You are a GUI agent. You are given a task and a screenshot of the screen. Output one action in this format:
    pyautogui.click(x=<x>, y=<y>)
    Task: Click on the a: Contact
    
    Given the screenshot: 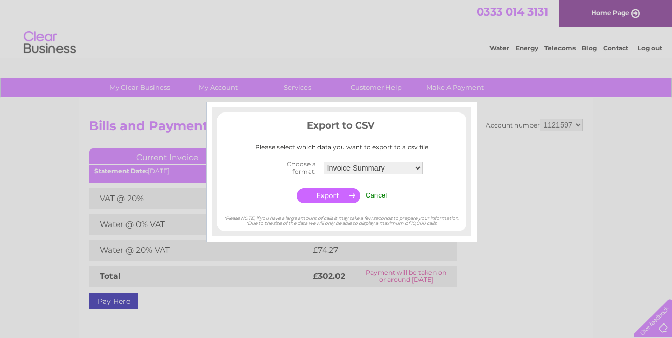 What is the action you would take?
    pyautogui.click(x=616, y=48)
    